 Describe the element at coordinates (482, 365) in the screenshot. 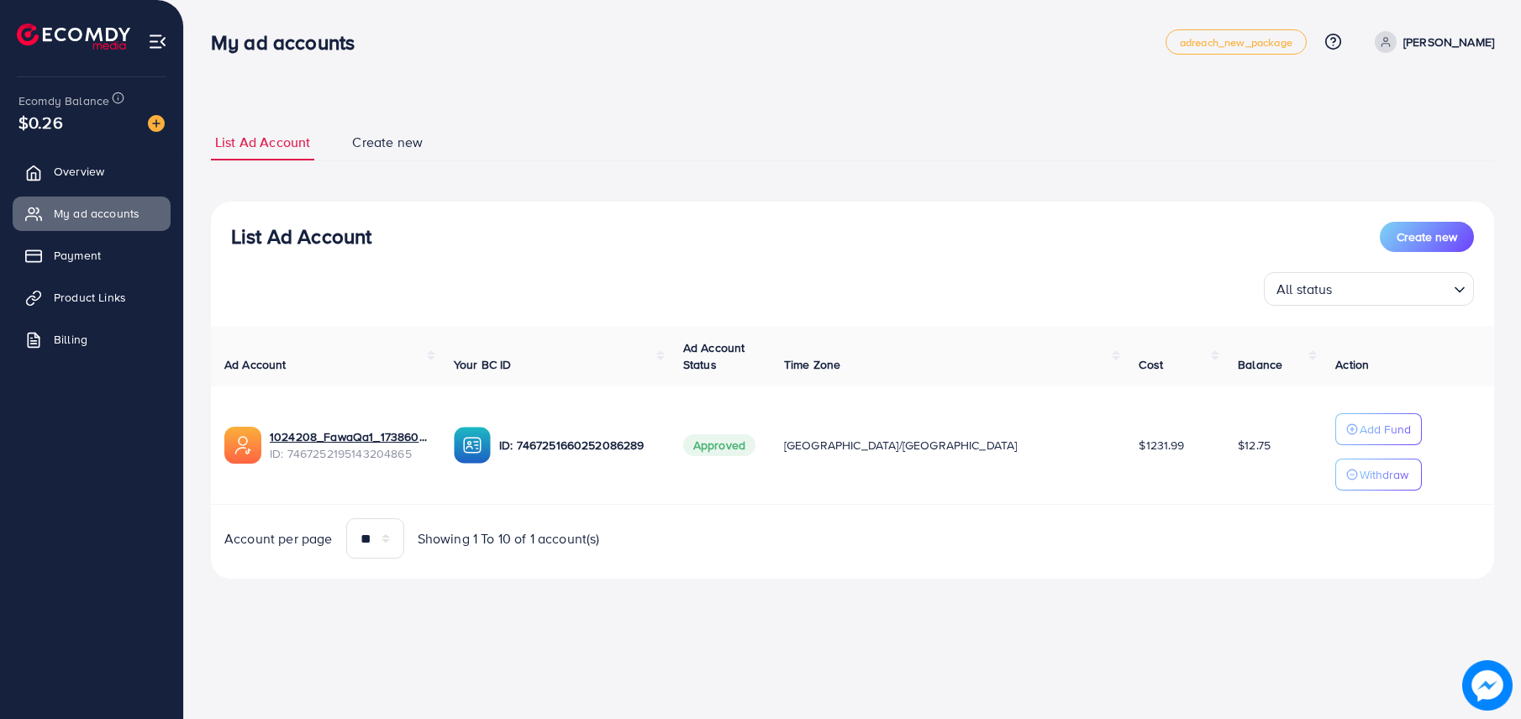

I see `span: Your BC ID` at that location.